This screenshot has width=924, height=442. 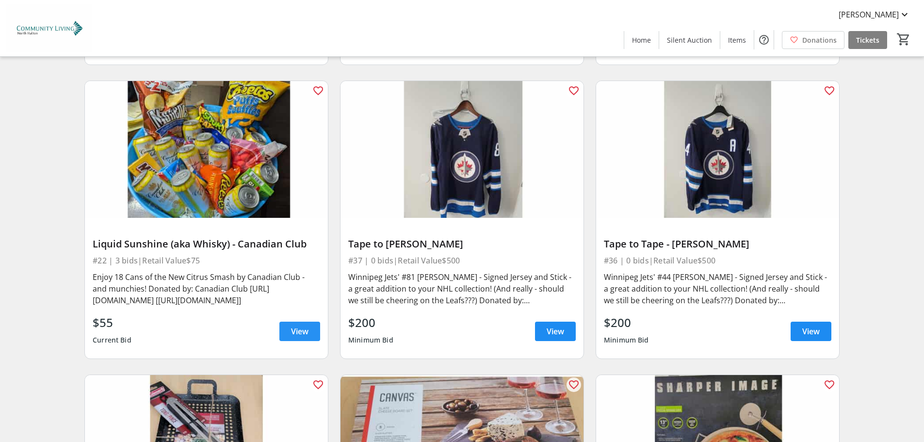 What do you see at coordinates (737, 40) in the screenshot?
I see `span: Items` at bounding box center [737, 40].